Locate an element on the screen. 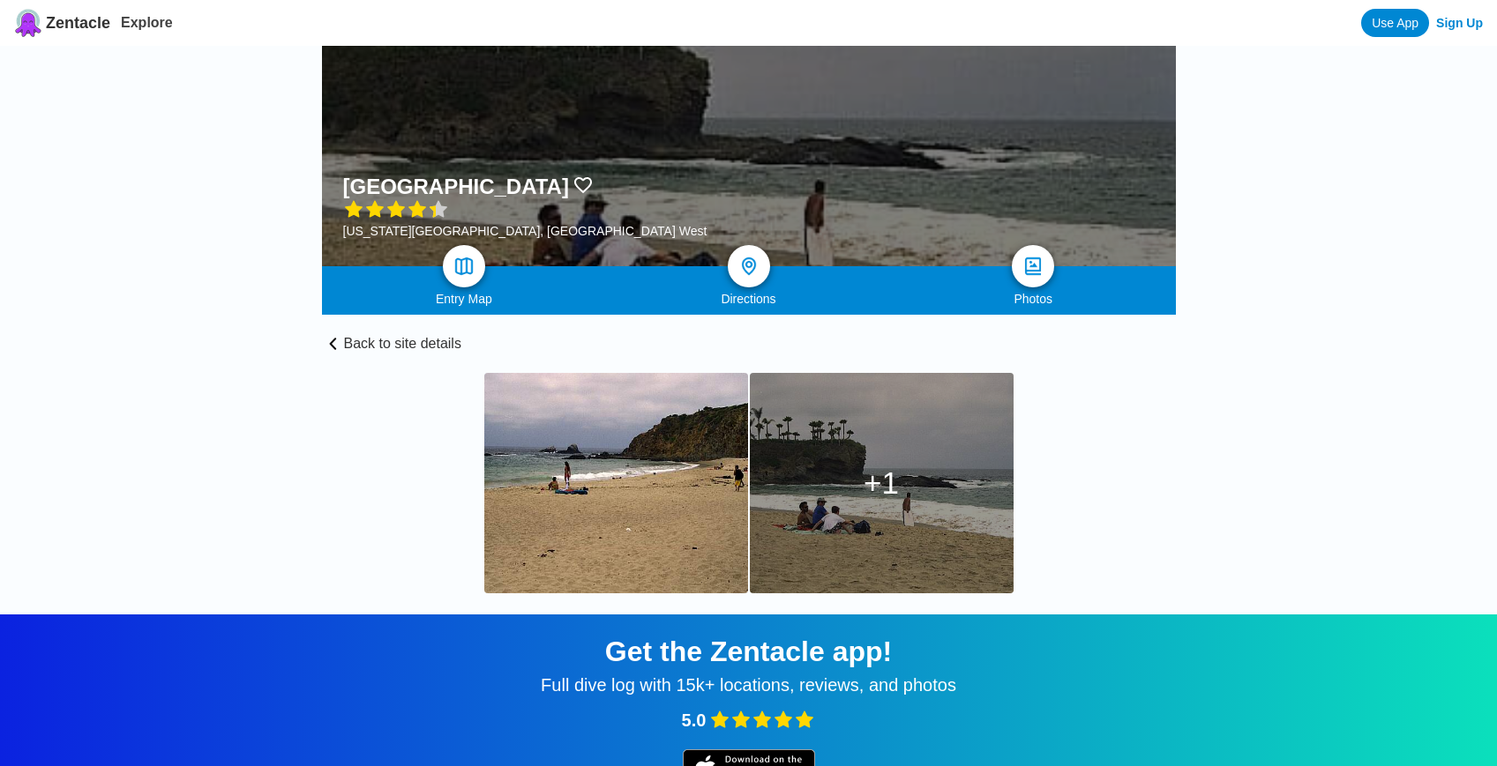  div: Full dive log with 15k+ locations, reviews, and photos is located at coordinates (748, 685).